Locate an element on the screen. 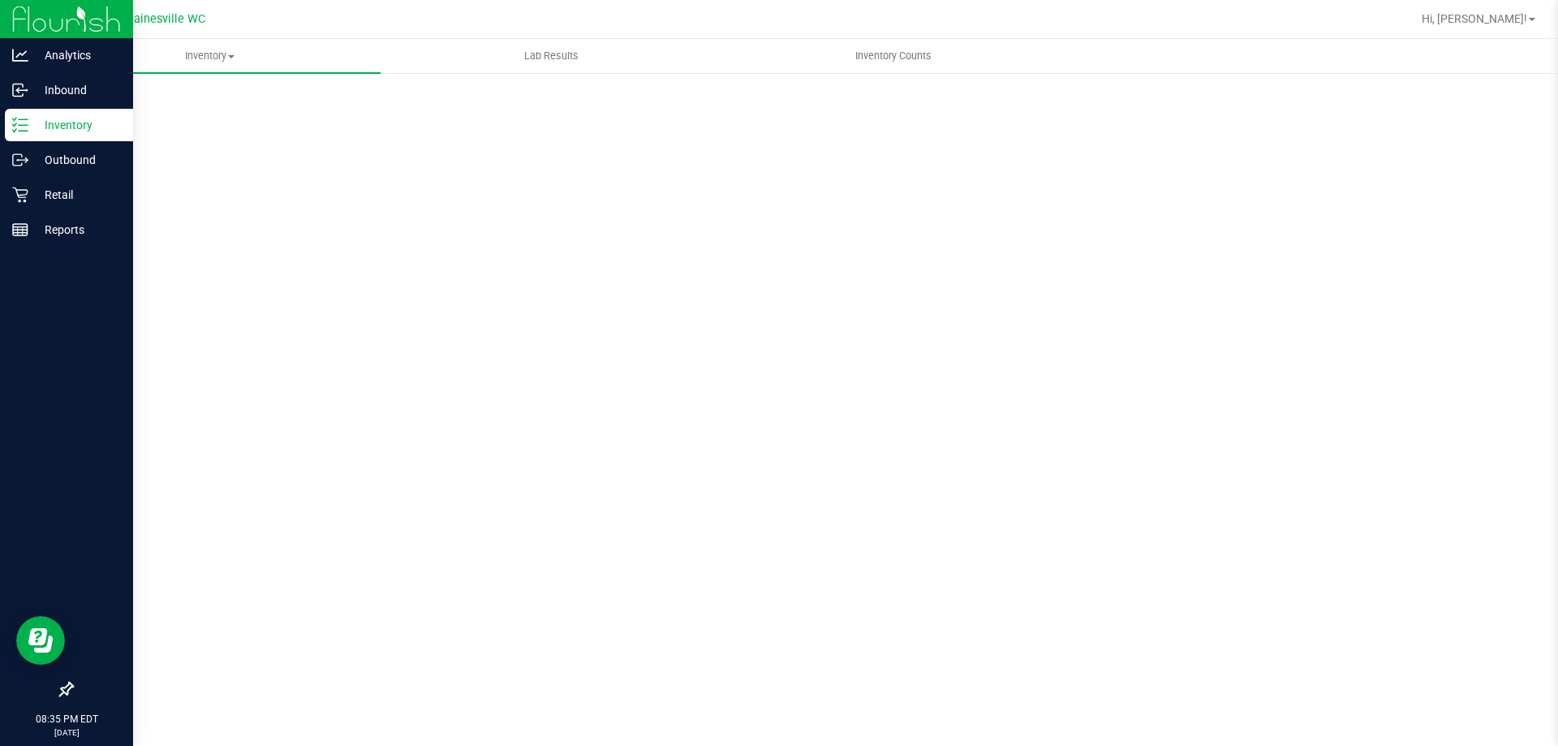 The image size is (1558, 746). inline-svg: Retail is located at coordinates (20, 195).